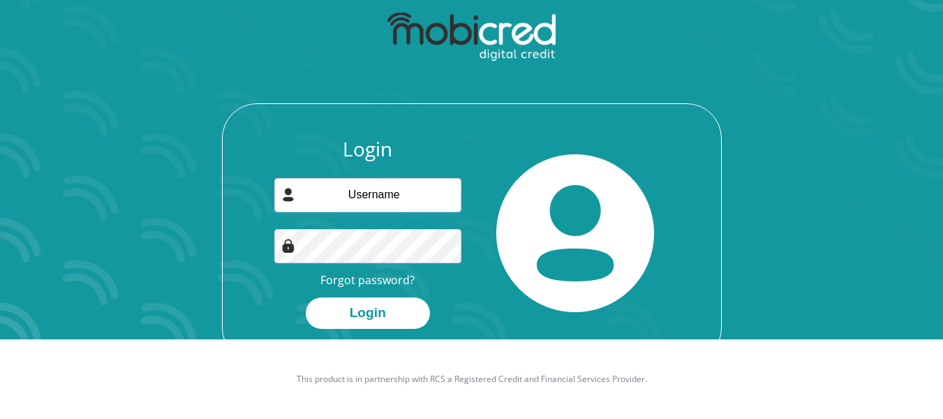 The image size is (943, 419). Describe the element at coordinates (471, 37) in the screenshot. I see `img: mobicred logo` at that location.